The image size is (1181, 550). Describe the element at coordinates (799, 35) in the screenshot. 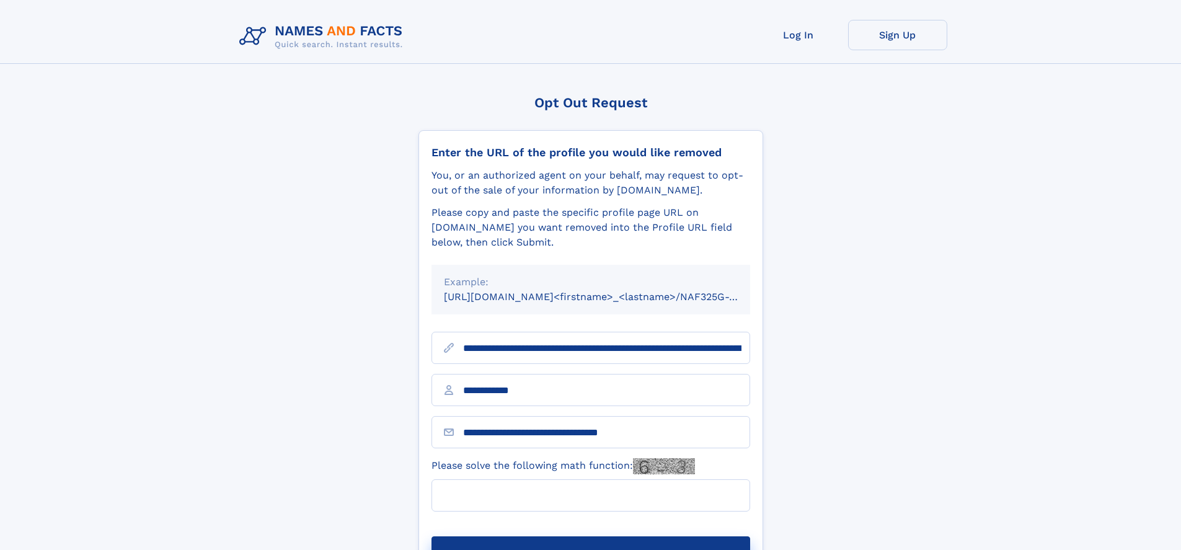

I see `a: Log In` at that location.